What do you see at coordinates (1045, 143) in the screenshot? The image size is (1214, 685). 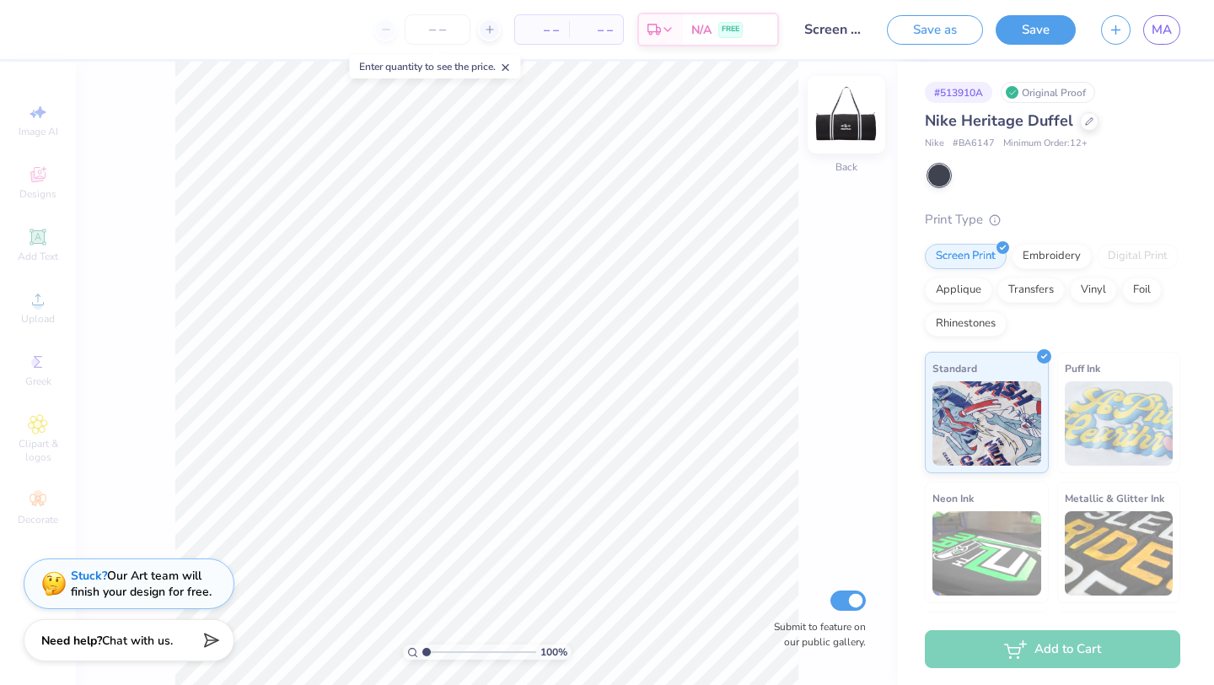 I see `span: Minimum Order: 12 +` at bounding box center [1045, 143].